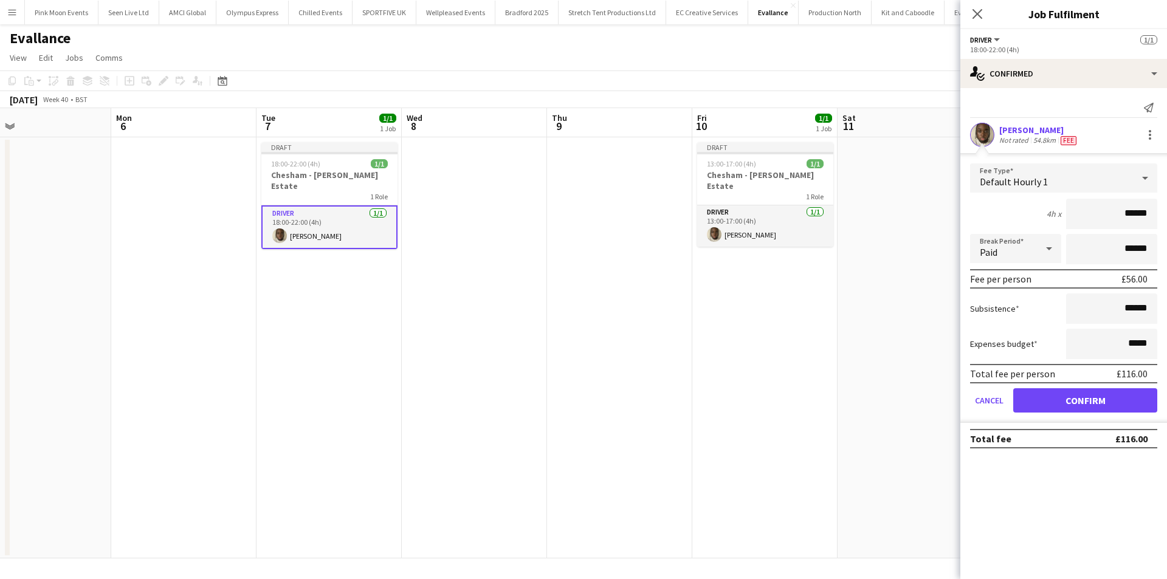  What do you see at coordinates (74, 58) in the screenshot?
I see `span: Jobs` at bounding box center [74, 58].